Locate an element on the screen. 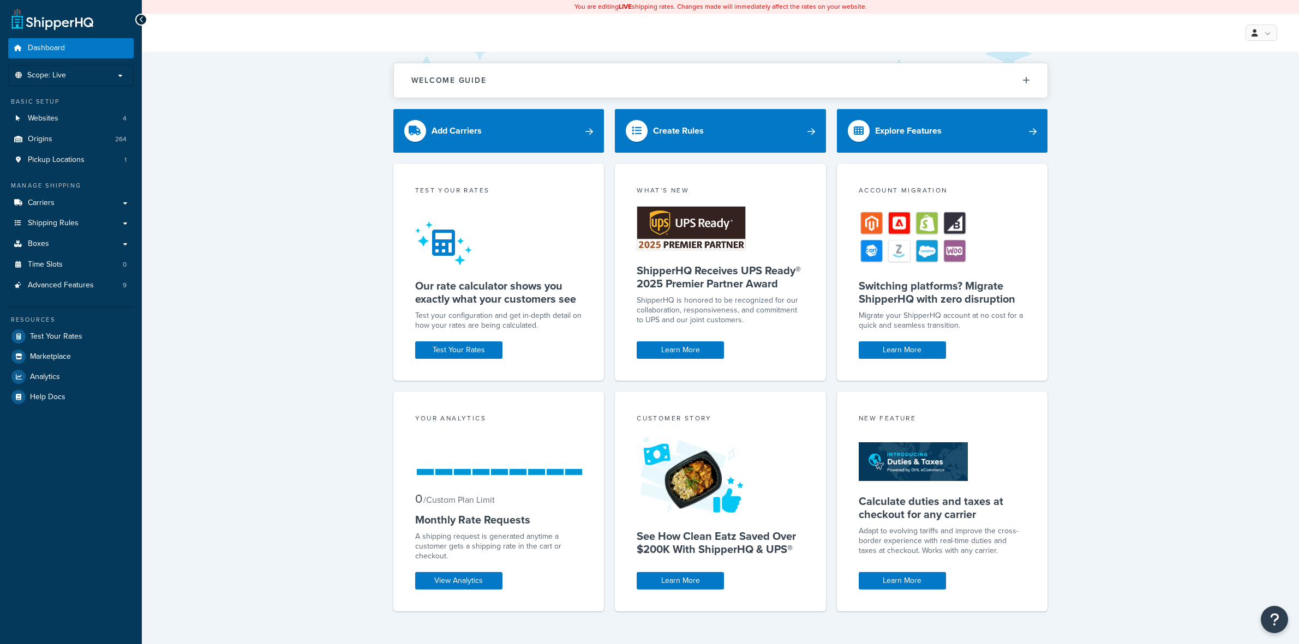 This screenshot has width=1299, height=644. li: Marketplace is located at coordinates (71, 357).